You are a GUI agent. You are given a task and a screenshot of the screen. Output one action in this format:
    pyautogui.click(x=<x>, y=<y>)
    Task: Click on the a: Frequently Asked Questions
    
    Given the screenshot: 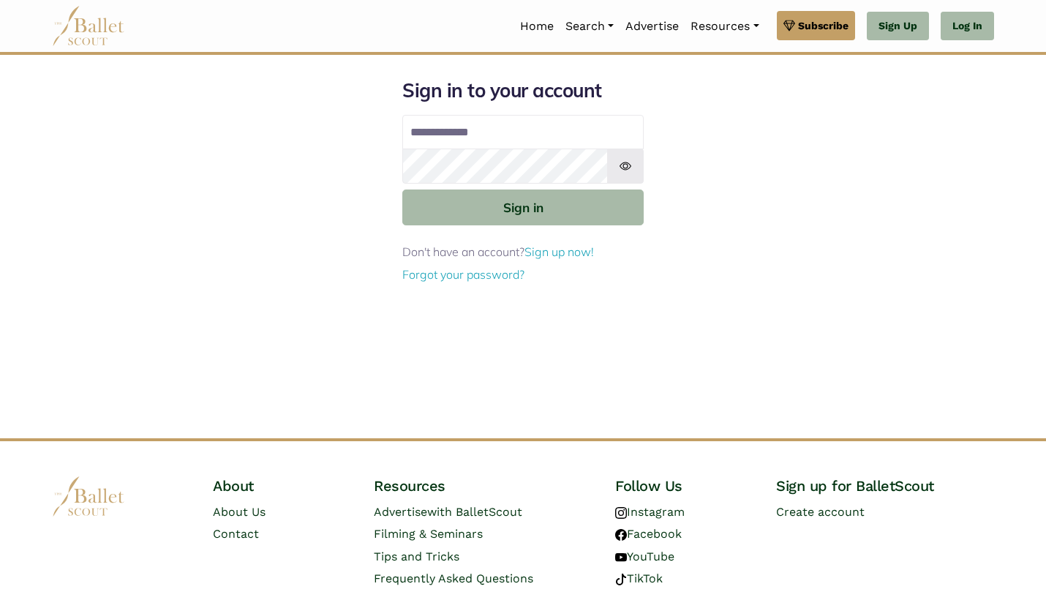 What is the action you would take?
    pyautogui.click(x=454, y=578)
    